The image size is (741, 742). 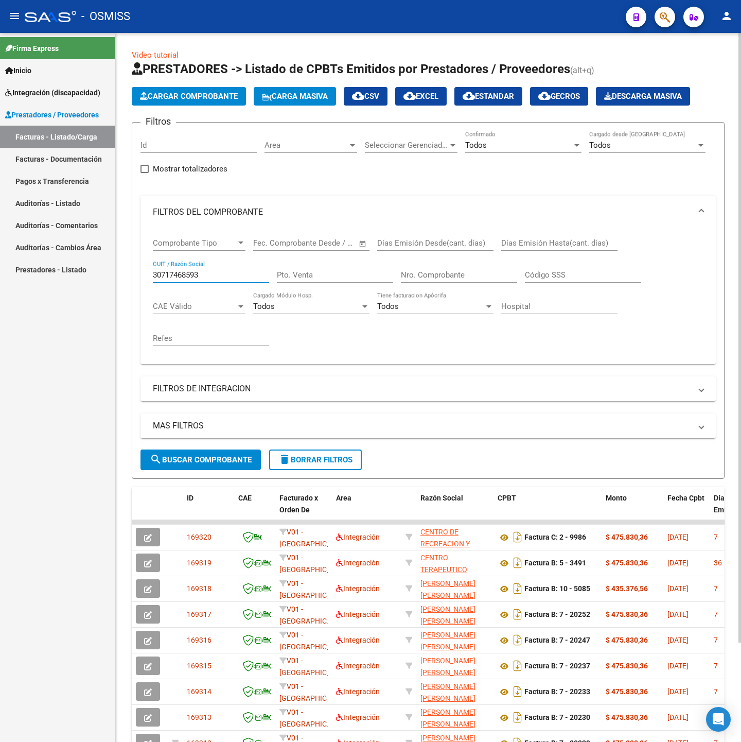 What do you see at coordinates (329, 243) in the screenshot?
I see `input: Fecha fin` at bounding box center [329, 243].